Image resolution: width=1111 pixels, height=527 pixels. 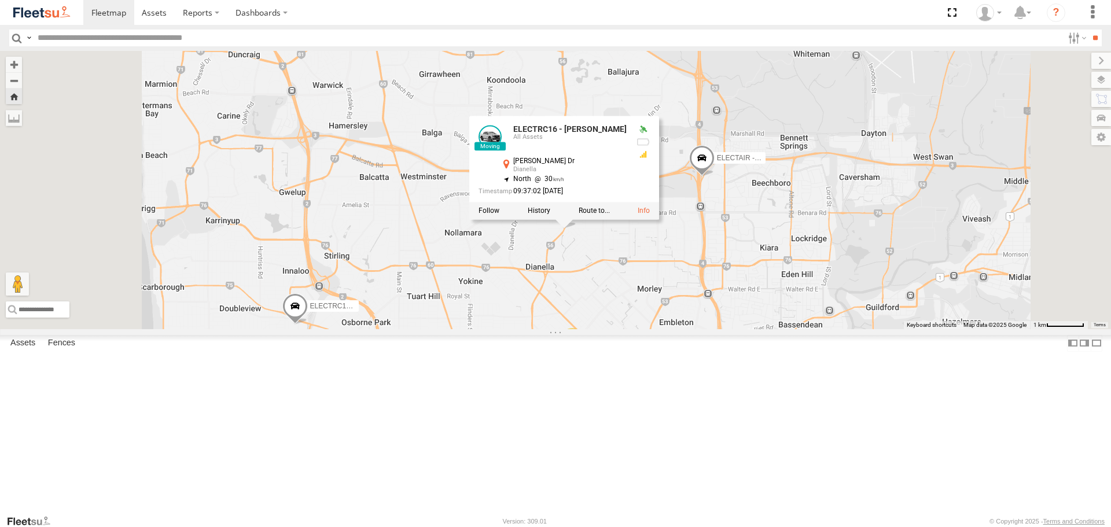 What do you see at coordinates (570, 170) in the screenshot?
I see `div: Dianella` at bounding box center [570, 170].